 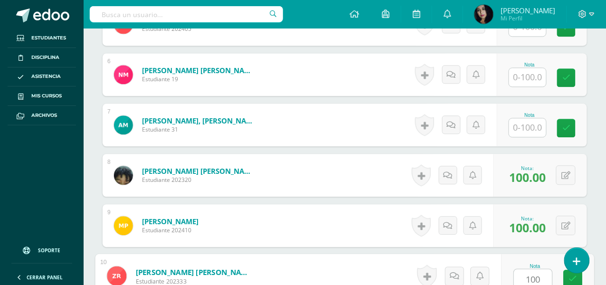 I want to click on a: Asistencia, so click(x=42, y=77).